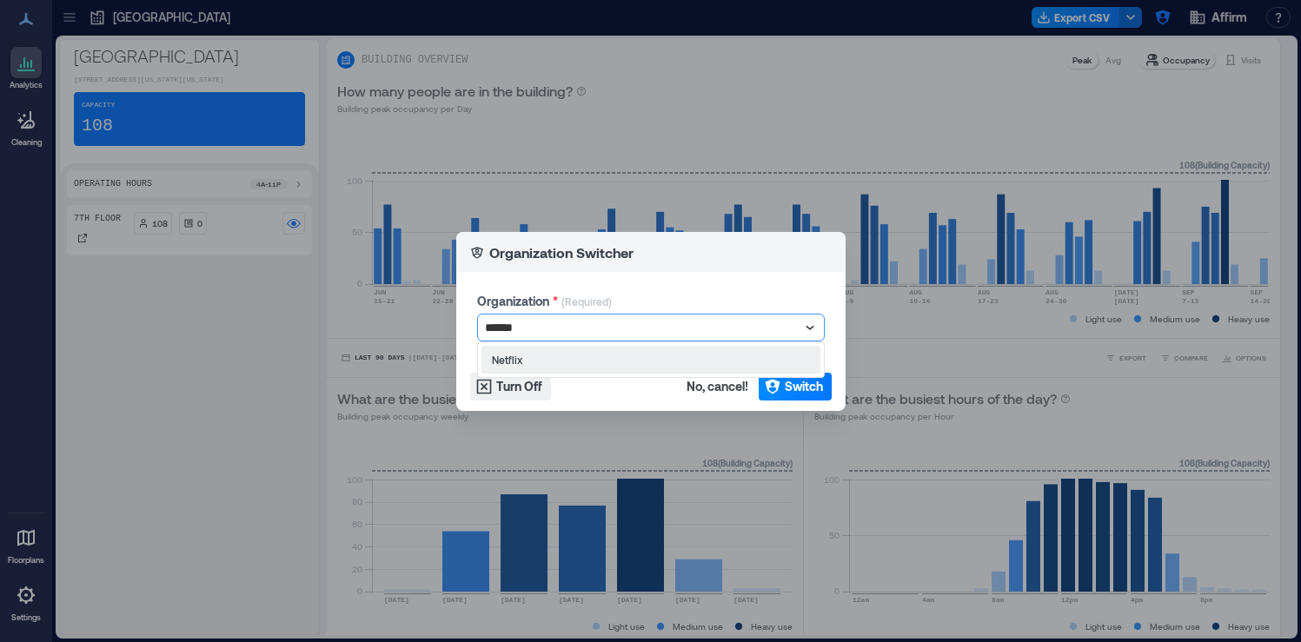  I want to click on span: Switch, so click(804, 387).